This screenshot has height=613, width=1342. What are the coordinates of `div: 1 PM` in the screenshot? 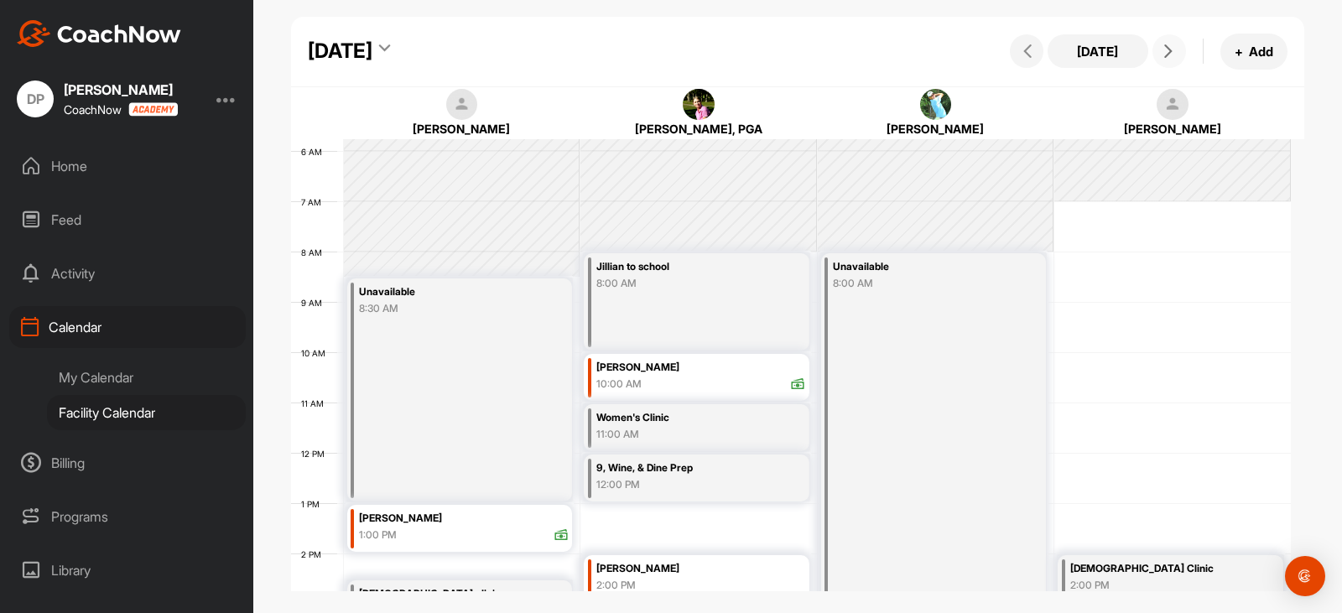 It's located at (314, 504).